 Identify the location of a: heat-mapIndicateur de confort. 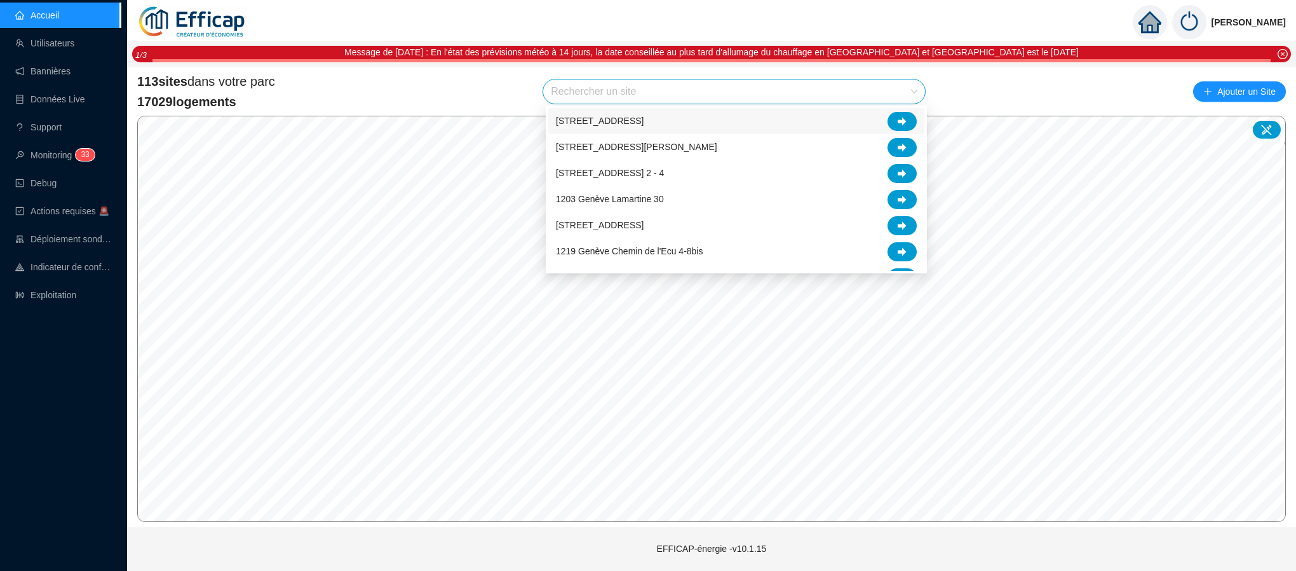
(64, 267).